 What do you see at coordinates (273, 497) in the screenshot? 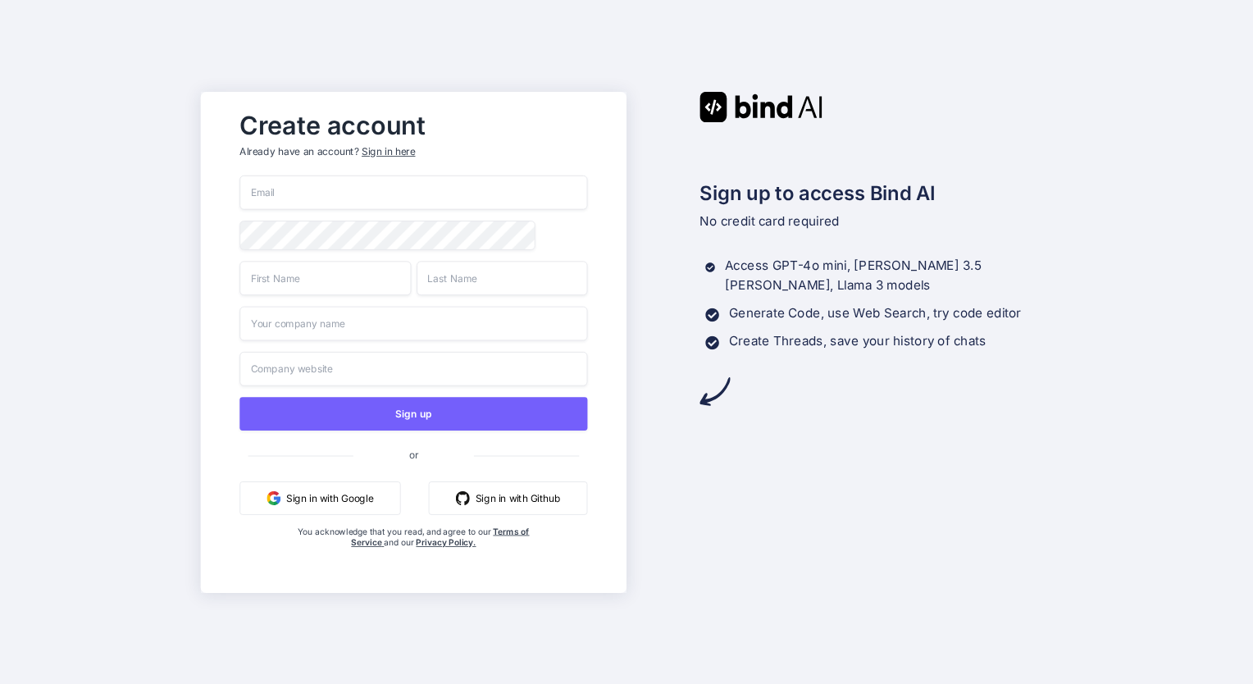
I see `img: google` at bounding box center [273, 497].